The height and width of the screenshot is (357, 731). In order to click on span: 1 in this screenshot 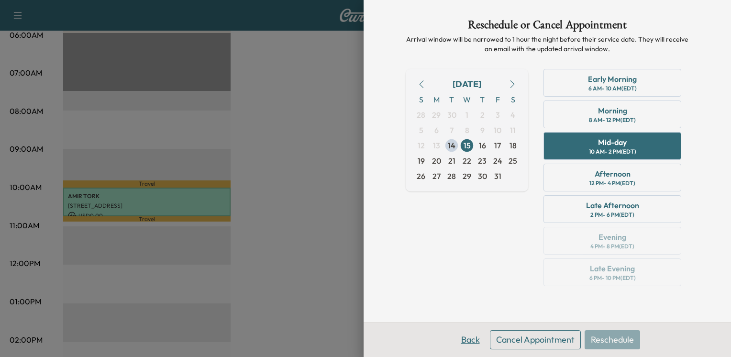, I will do `click(467, 115)`.